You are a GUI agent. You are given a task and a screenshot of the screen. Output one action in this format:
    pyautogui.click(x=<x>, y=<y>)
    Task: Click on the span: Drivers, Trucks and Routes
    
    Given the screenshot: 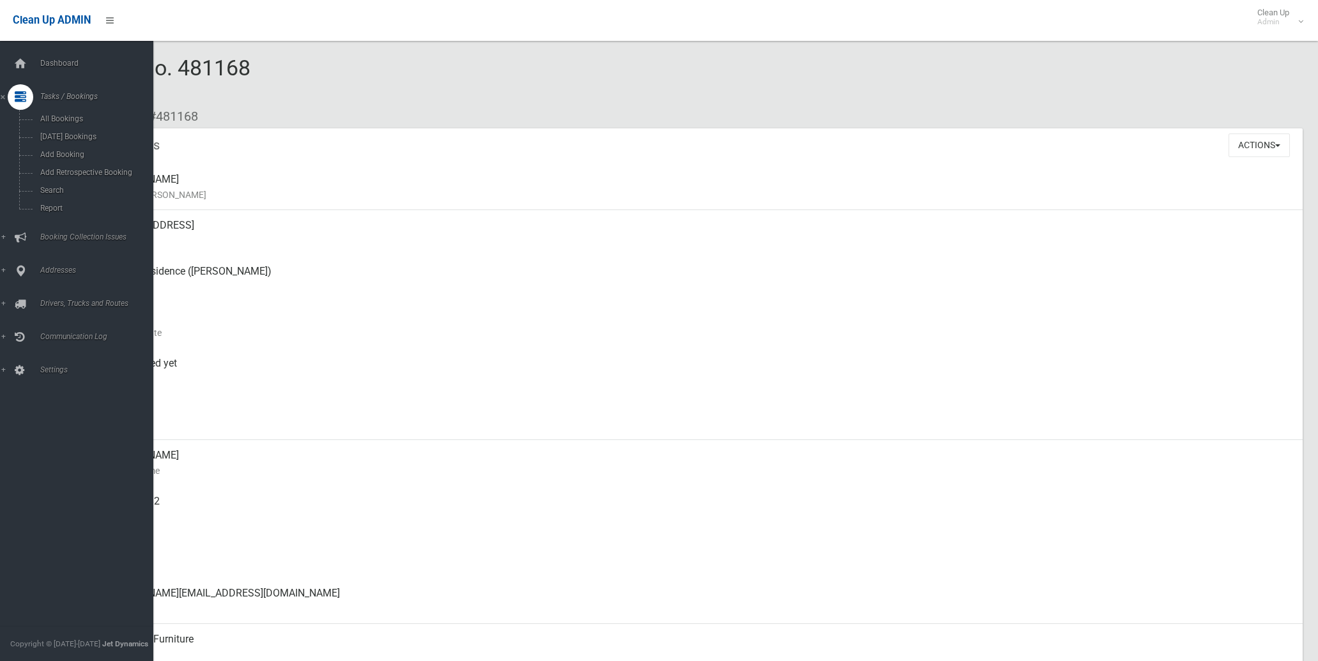 What is the action you would take?
    pyautogui.click(x=100, y=303)
    